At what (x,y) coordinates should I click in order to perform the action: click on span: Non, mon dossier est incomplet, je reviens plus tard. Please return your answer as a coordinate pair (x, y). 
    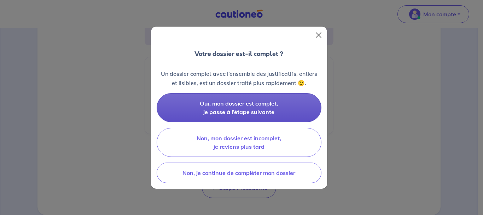
    Looking at the image, I should click on (239, 142).